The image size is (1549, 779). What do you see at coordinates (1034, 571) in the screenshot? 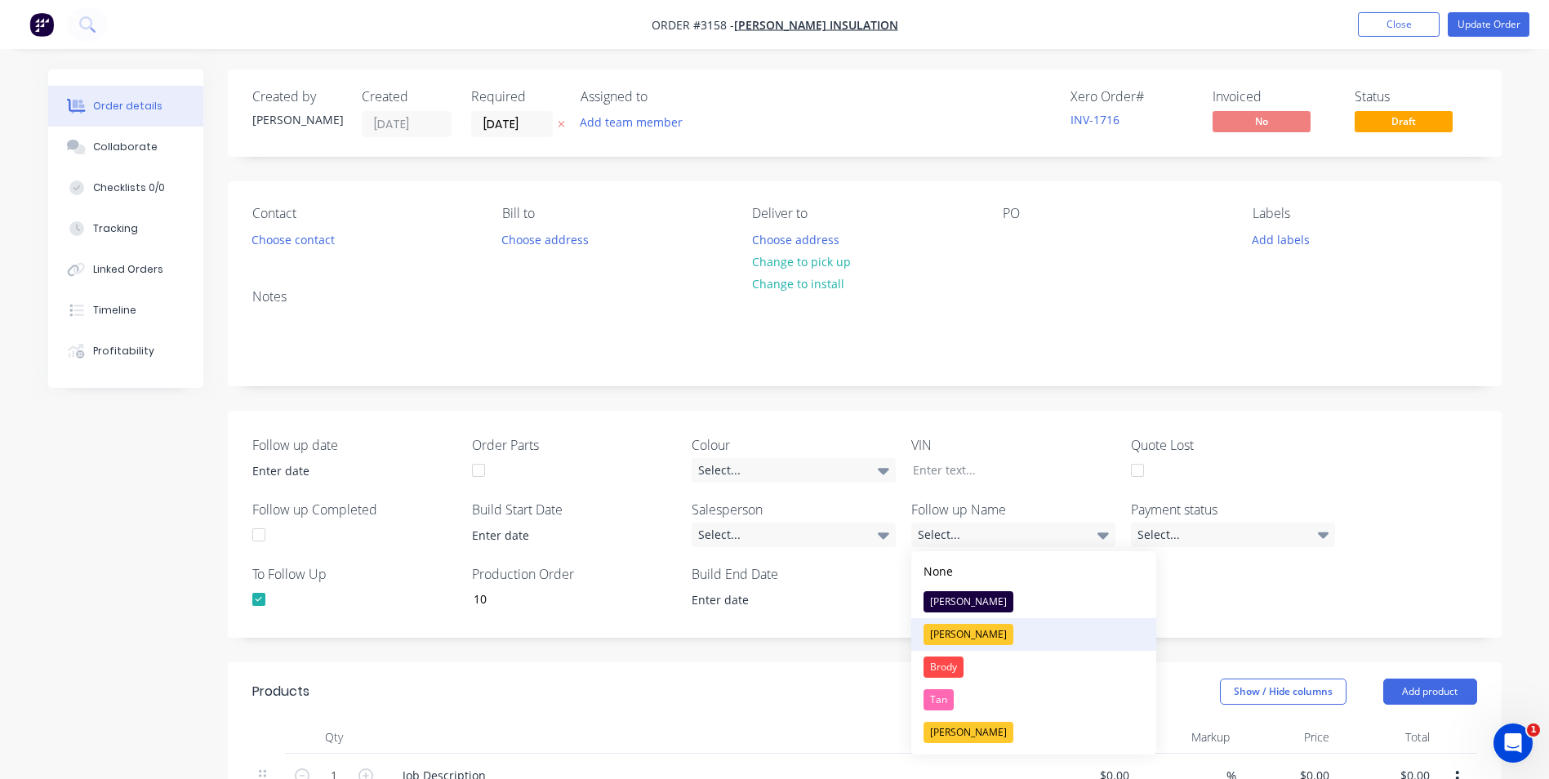
I see `button: None` at bounding box center [1034, 571].